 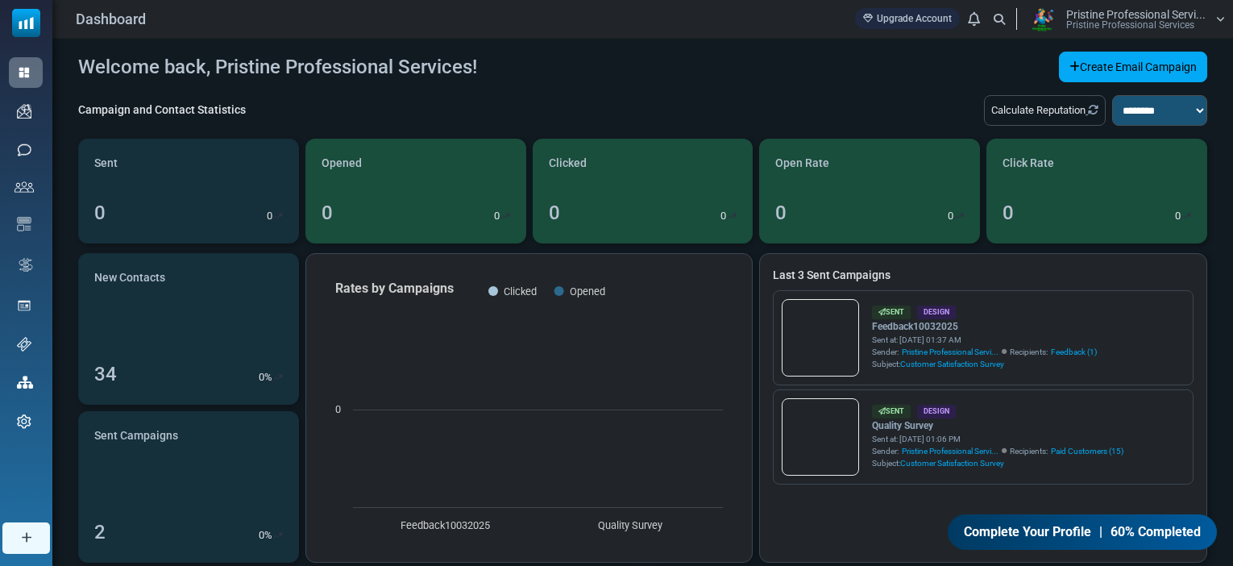 I want to click on img: email-templates-icon.svg, so click(x=24, y=224).